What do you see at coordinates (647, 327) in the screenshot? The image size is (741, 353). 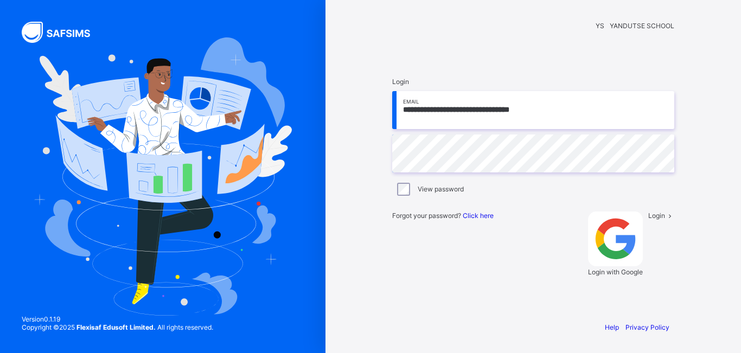 I see `a: Privacy Policy` at bounding box center [647, 327].